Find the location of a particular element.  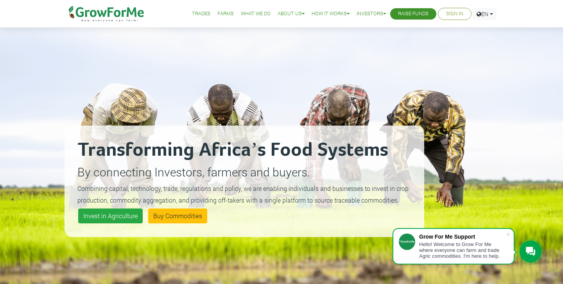

a: About Us is located at coordinates (291, 14).